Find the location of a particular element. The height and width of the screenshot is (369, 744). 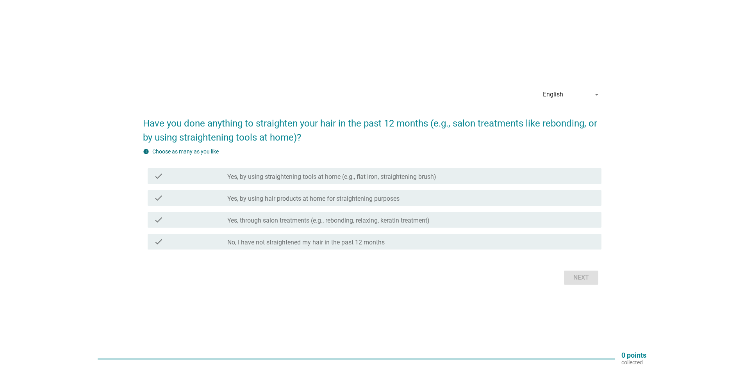

label: Yes, through salon treatments (e.g., rebonding, relaxing, keratin treatment) is located at coordinates (328, 221).